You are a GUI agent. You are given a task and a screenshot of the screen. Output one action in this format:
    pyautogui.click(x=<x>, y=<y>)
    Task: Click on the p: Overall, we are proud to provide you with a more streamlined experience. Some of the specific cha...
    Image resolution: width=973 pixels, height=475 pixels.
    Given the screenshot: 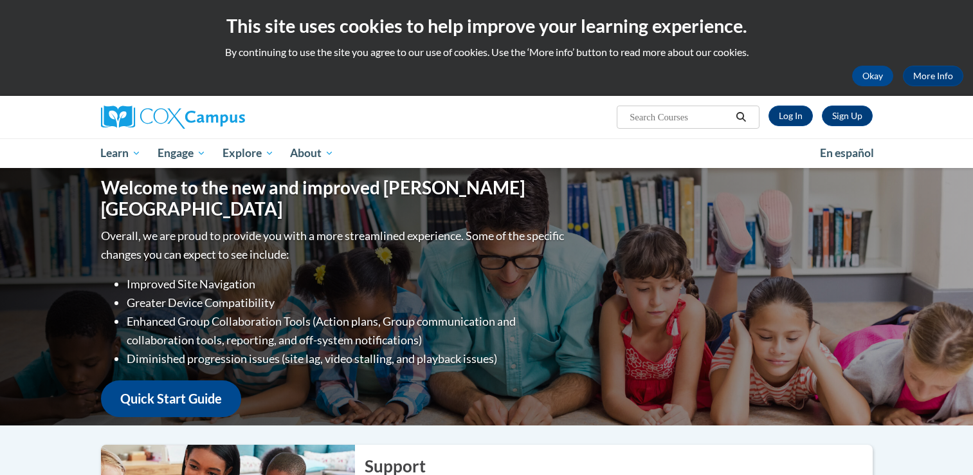 What is the action you would take?
    pyautogui.click(x=334, y=245)
    